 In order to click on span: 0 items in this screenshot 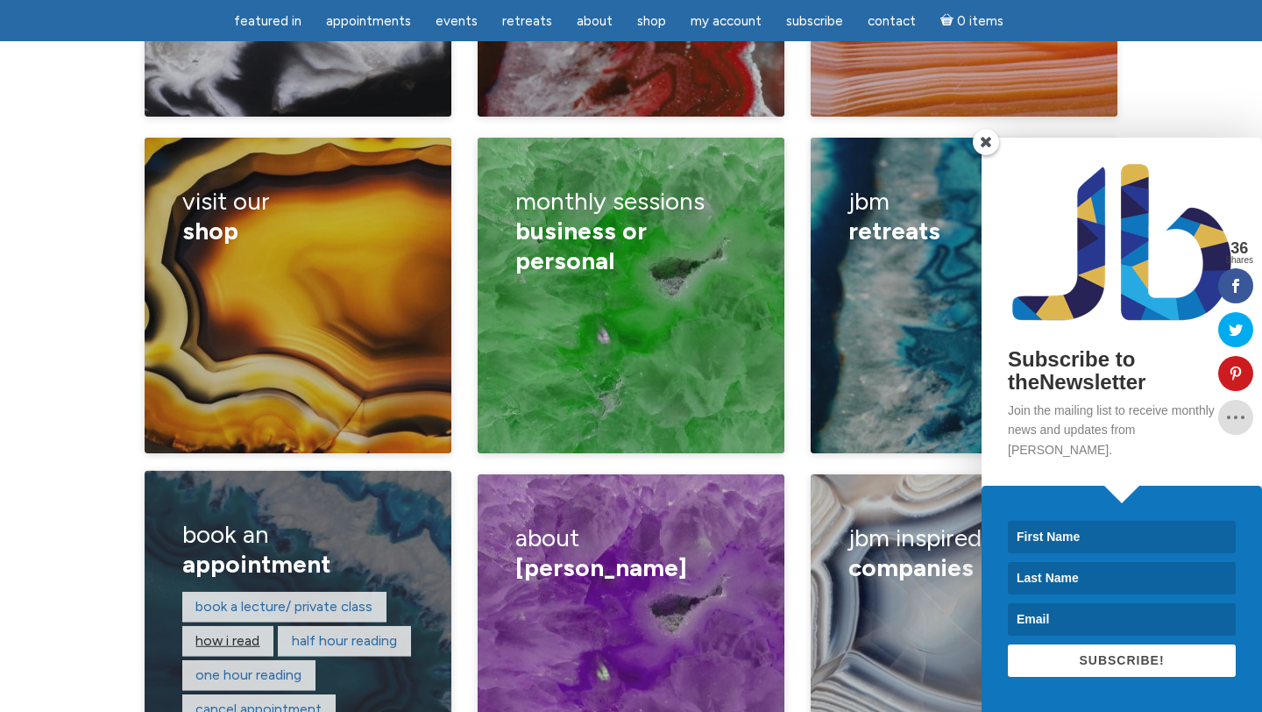, I will do `click(980, 21)`.